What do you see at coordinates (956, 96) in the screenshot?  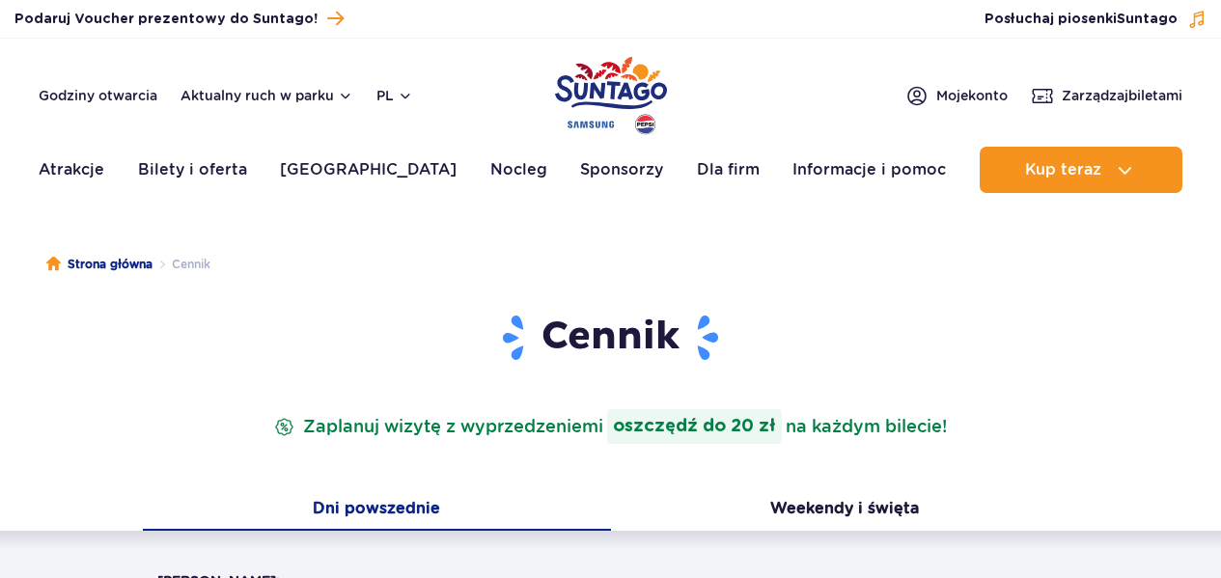 I see `a: Mojekonto` at bounding box center [956, 96].